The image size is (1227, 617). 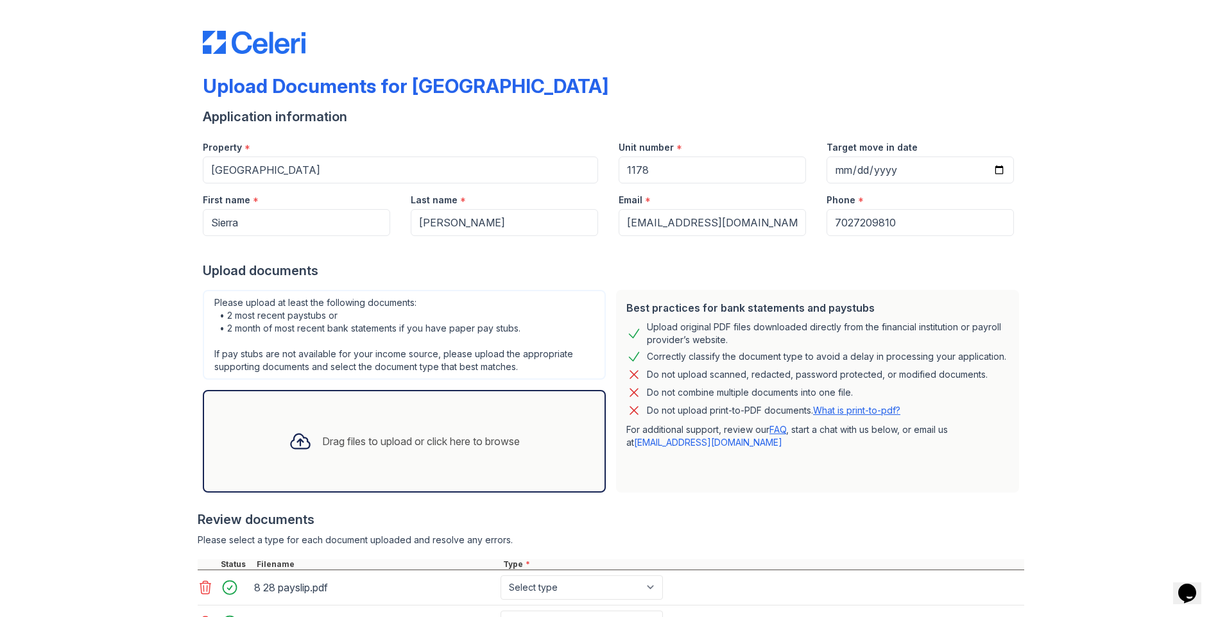 What do you see at coordinates (646, 148) in the screenshot?
I see `label: Unit number` at bounding box center [646, 148].